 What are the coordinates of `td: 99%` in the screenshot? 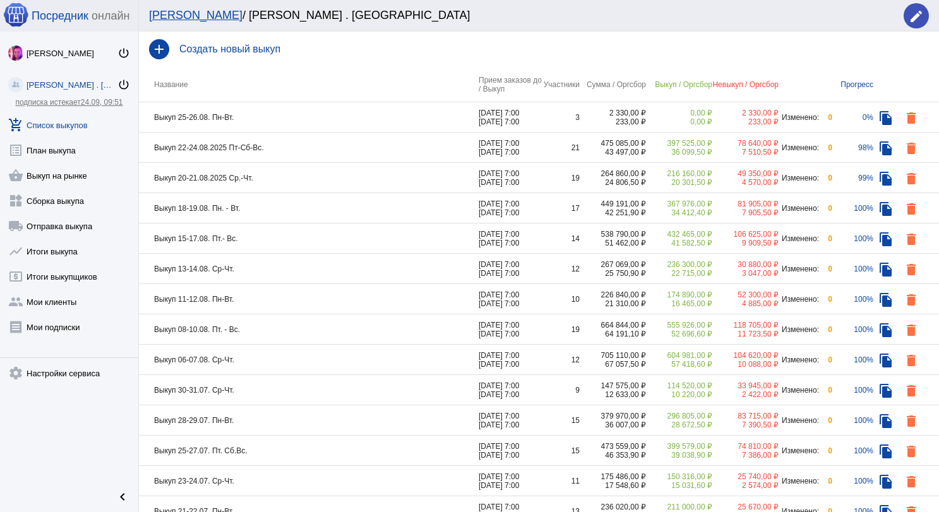 It's located at (853, 178).